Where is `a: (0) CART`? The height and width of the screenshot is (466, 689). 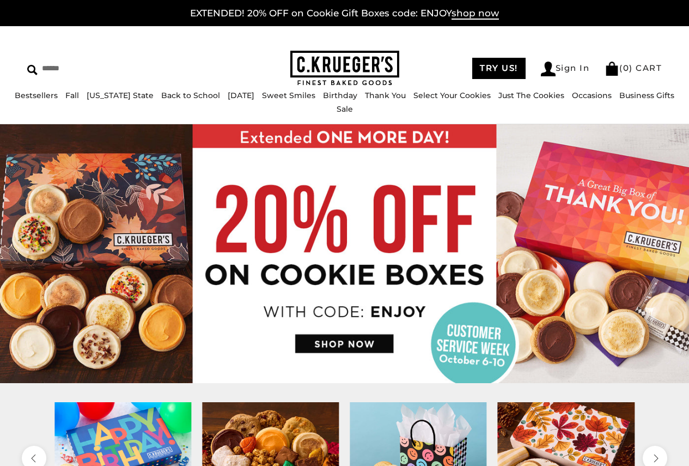 a: (0) CART is located at coordinates (633, 68).